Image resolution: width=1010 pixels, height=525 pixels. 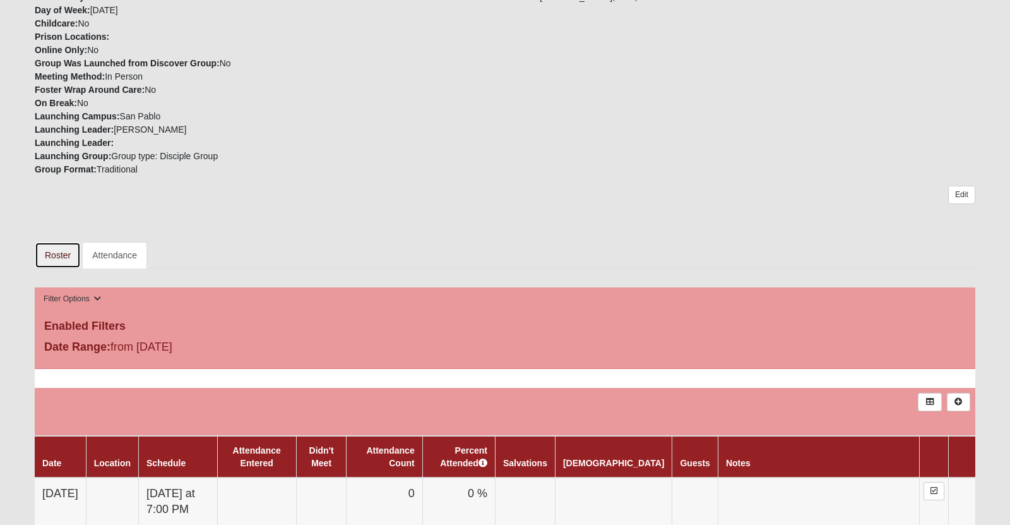 What do you see at coordinates (69, 76) in the screenshot?
I see `strong: Meeting Method:` at bounding box center [69, 76].